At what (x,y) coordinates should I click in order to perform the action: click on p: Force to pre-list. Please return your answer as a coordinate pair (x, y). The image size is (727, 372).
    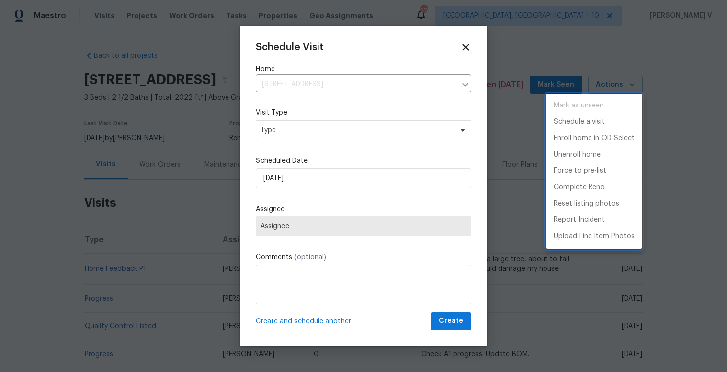
    Looking at the image, I should click on (580, 171).